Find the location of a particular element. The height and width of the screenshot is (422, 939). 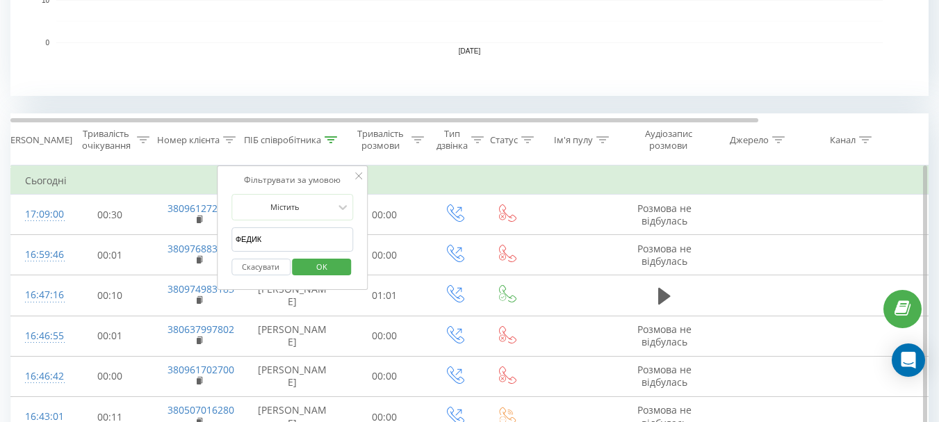

a: 380637997802 is located at coordinates (201, 329).